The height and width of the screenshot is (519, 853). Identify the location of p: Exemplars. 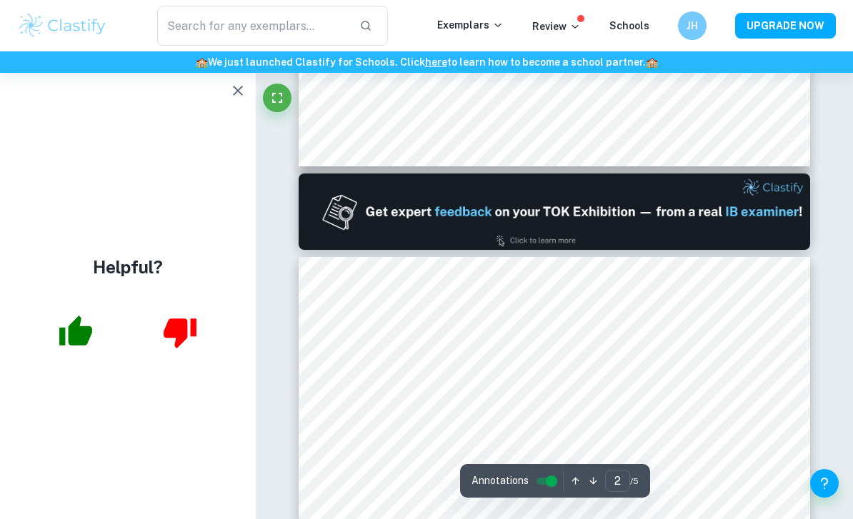
(470, 25).